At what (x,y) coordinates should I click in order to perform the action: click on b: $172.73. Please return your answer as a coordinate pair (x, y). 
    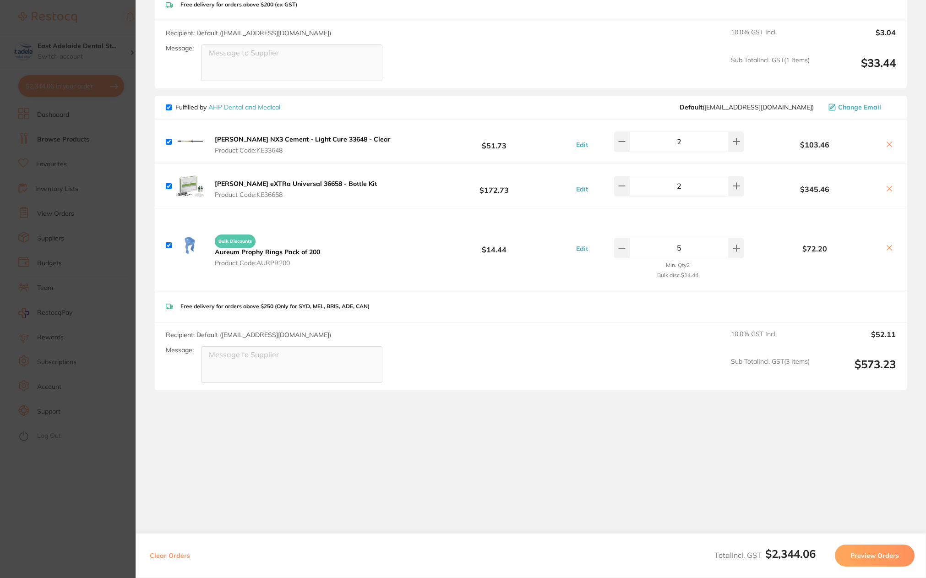
    Looking at the image, I should click on (494, 186).